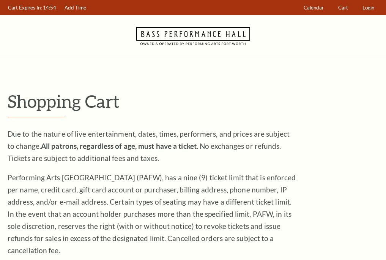  Describe the element at coordinates (343, 8) in the screenshot. I see `span: Cart` at that location.